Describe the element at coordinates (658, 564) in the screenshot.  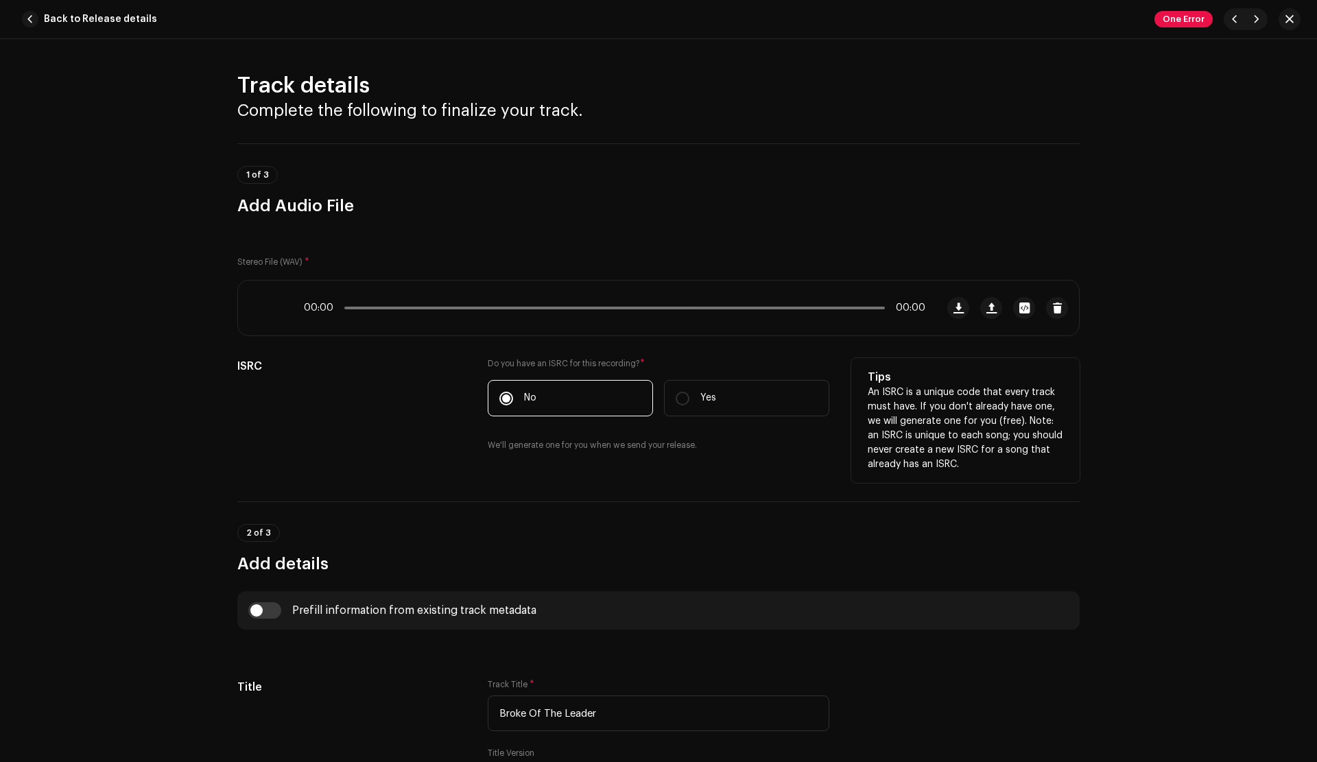
I see `h3: Add details` at that location.